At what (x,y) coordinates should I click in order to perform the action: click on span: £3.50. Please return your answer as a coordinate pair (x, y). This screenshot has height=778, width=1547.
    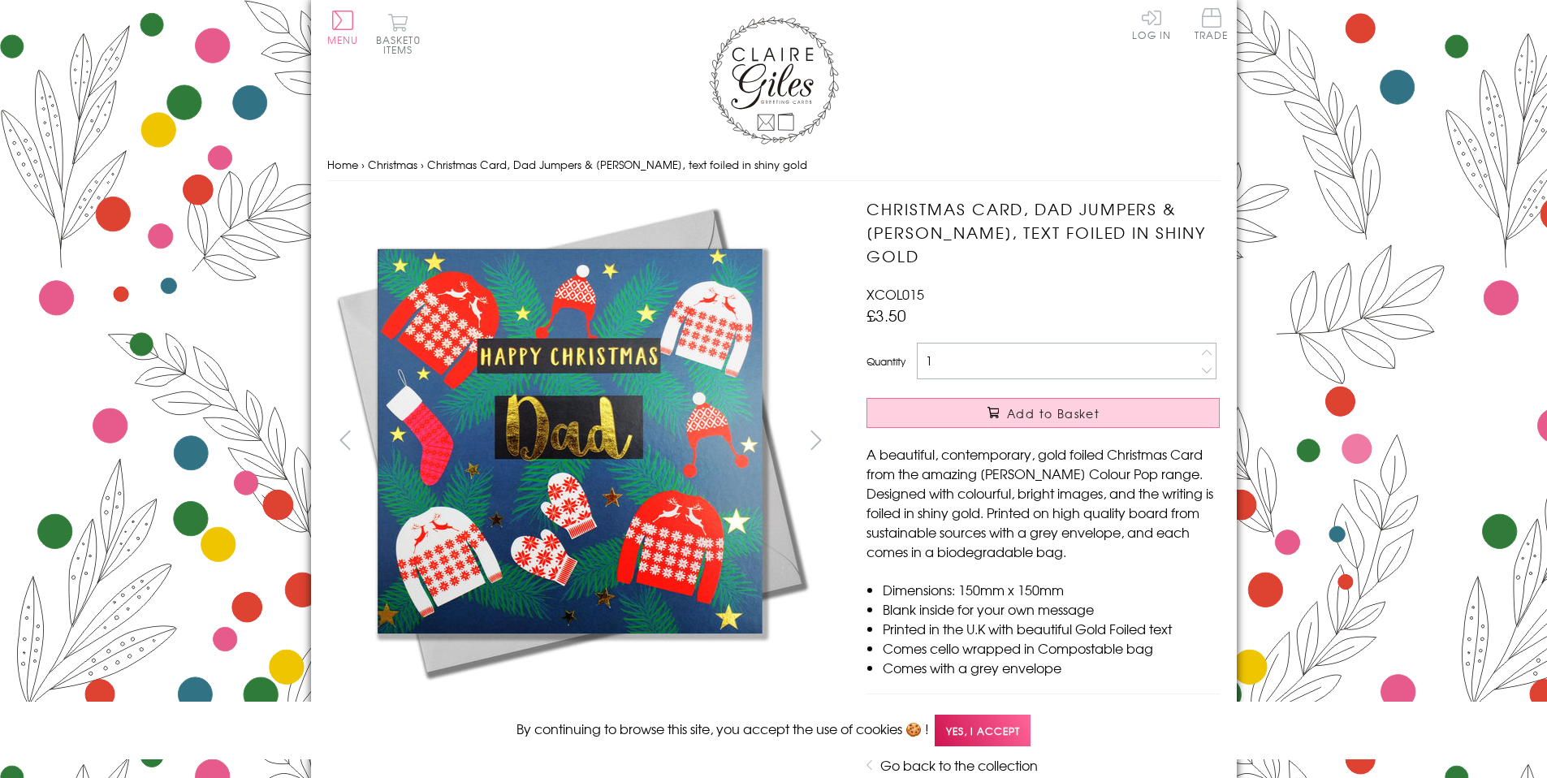
    Looking at the image, I should click on (886, 315).